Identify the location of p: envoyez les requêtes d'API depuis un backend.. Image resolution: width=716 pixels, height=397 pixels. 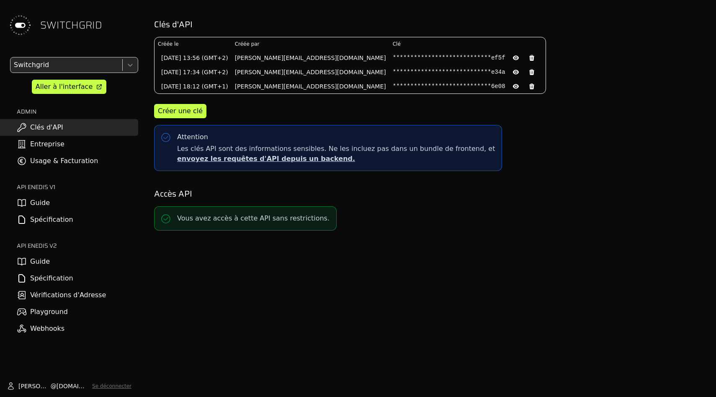
(336, 159).